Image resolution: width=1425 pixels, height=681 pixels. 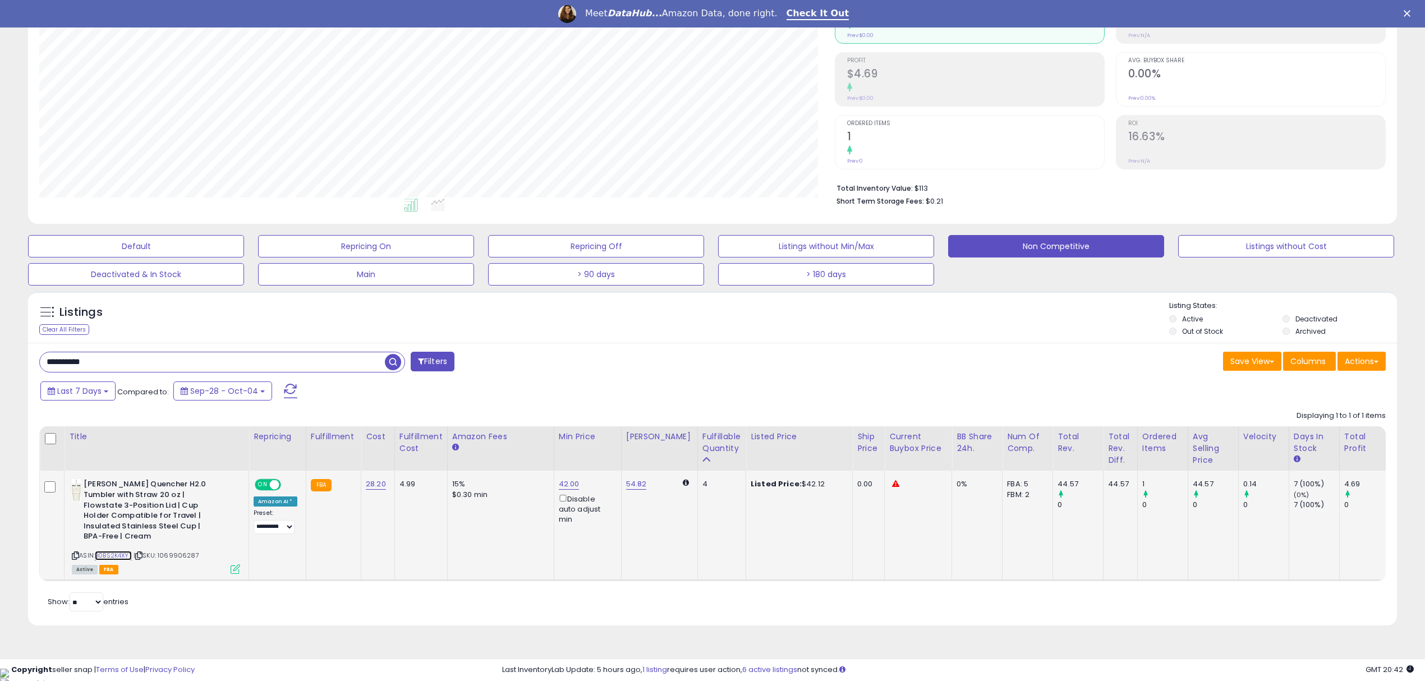 I want to click on small: Amazon Fees., so click(x=456, y=448).